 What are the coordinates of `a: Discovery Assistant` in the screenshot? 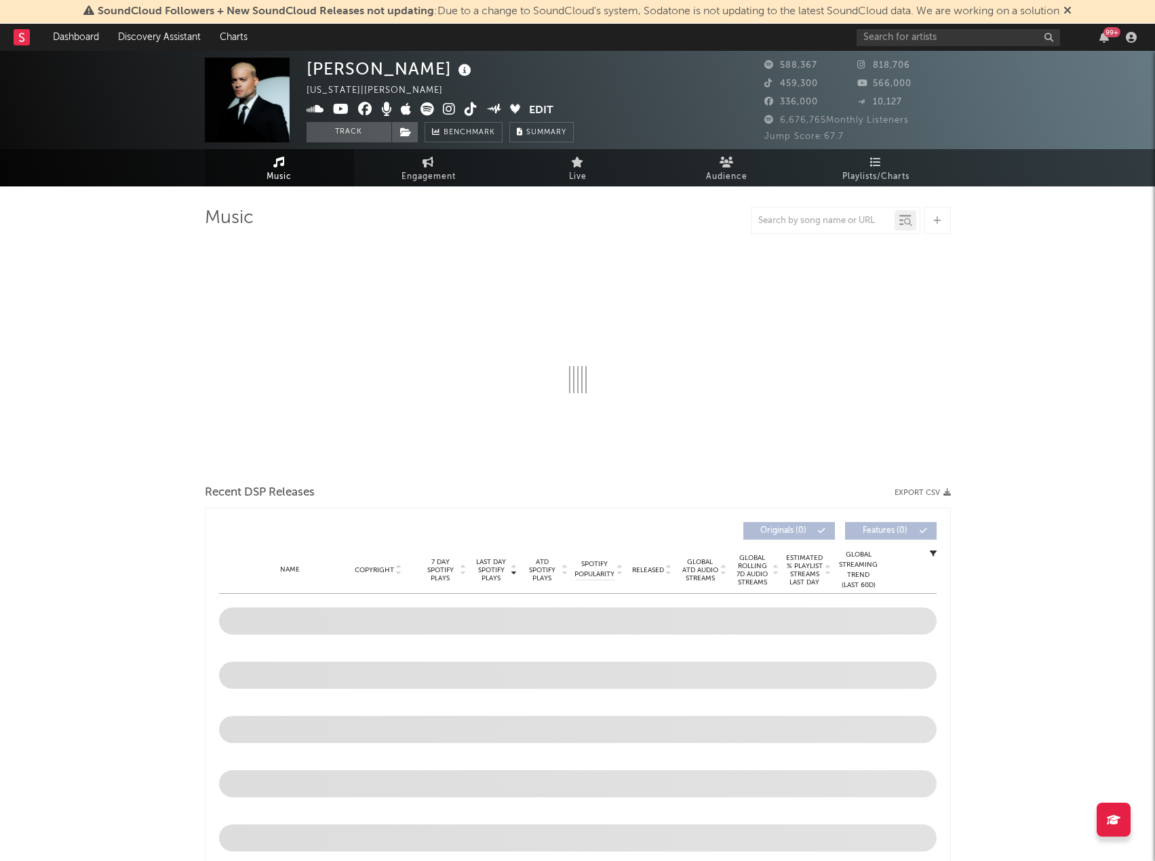 It's located at (159, 37).